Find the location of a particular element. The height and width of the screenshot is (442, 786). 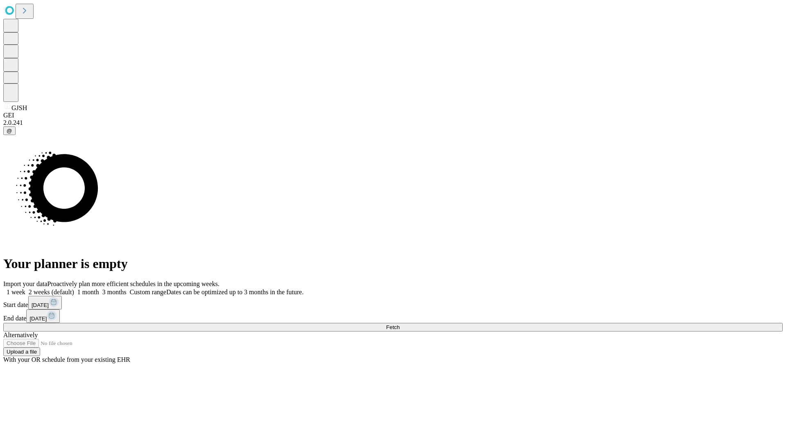

span: Fetch is located at coordinates (393, 327).